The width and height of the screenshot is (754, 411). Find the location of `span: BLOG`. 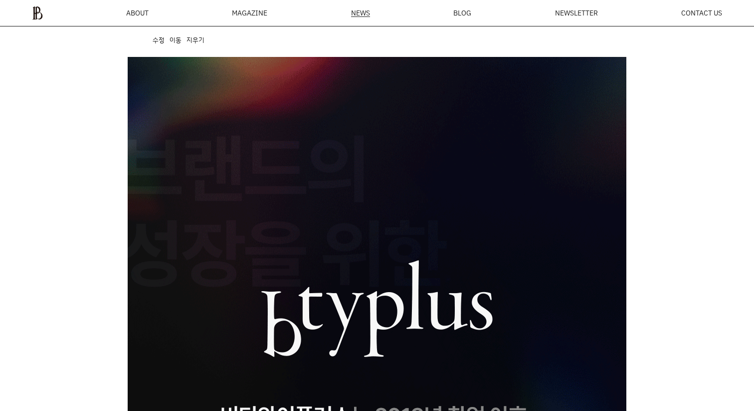

span: BLOG is located at coordinates (462, 13).